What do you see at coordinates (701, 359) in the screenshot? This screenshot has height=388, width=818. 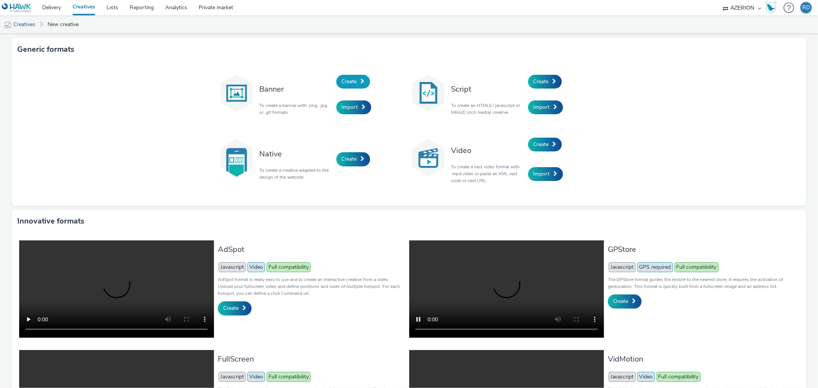 I see `h3: VidMotion` at bounding box center [701, 359].